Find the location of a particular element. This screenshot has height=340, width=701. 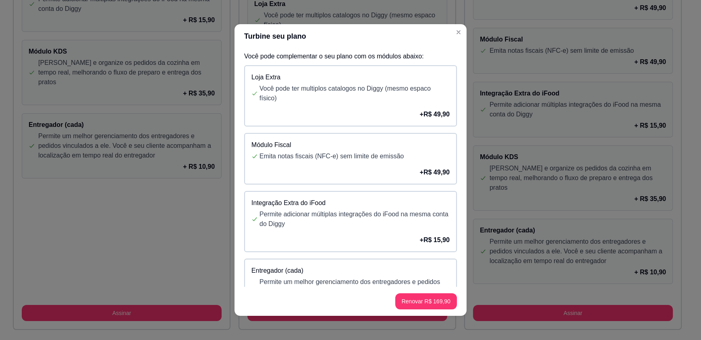

p: Permite um melhor gerenciamento dos entregadores e pedidos vinculados a ele. Você e seu cliente a... is located at coordinates (355, 292).